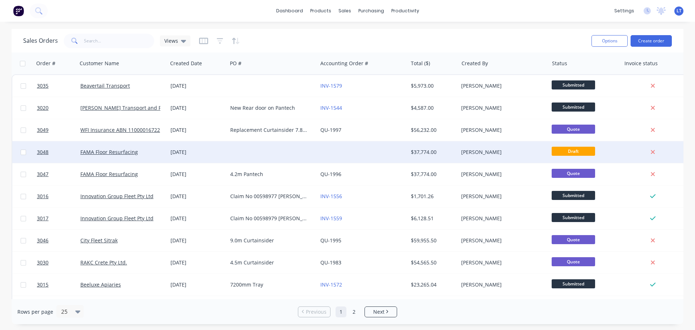 This screenshot has width=695, height=330. Describe the element at coordinates (18, 11) in the screenshot. I see `img: Factory` at that location.